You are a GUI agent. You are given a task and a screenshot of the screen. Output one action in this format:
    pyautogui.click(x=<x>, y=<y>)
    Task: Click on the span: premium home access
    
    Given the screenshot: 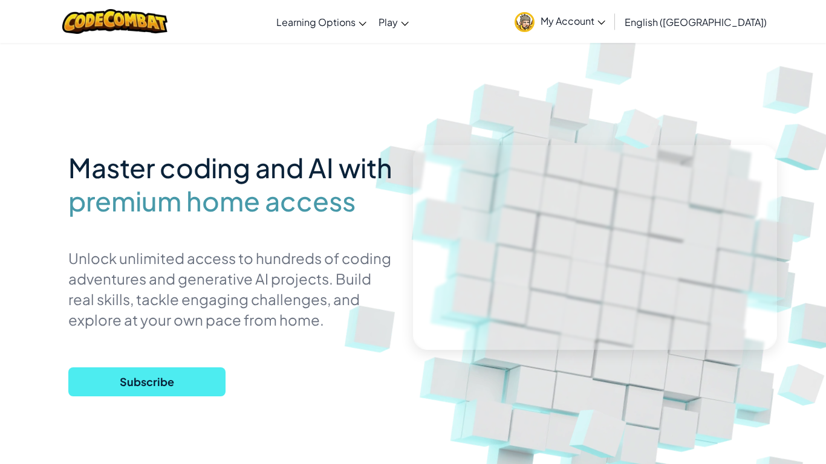 What is the action you would take?
    pyautogui.click(x=212, y=201)
    